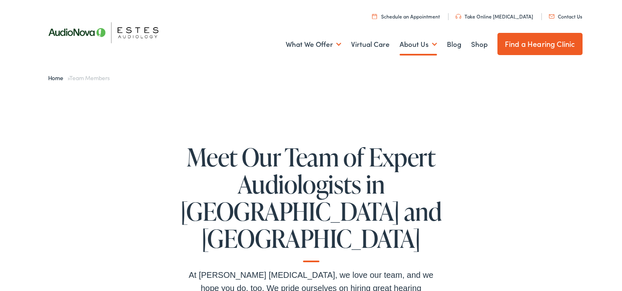 This screenshot has width=622, height=291. I want to click on a: Find a Hearing Clinic, so click(540, 44).